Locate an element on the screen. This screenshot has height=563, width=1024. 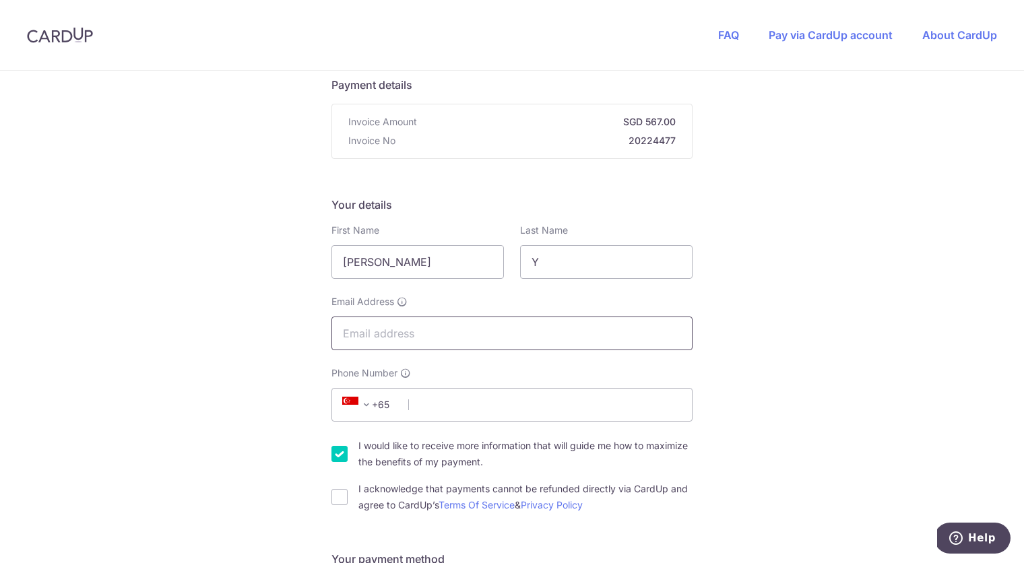
label: First Name is located at coordinates (355, 230).